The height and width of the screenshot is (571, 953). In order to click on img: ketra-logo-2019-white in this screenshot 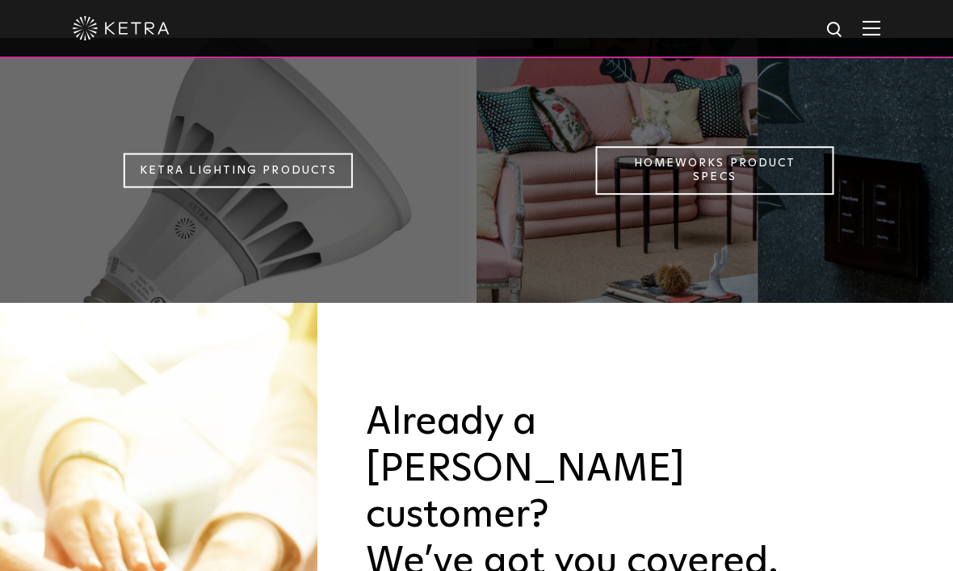, I will do `click(121, 28)`.